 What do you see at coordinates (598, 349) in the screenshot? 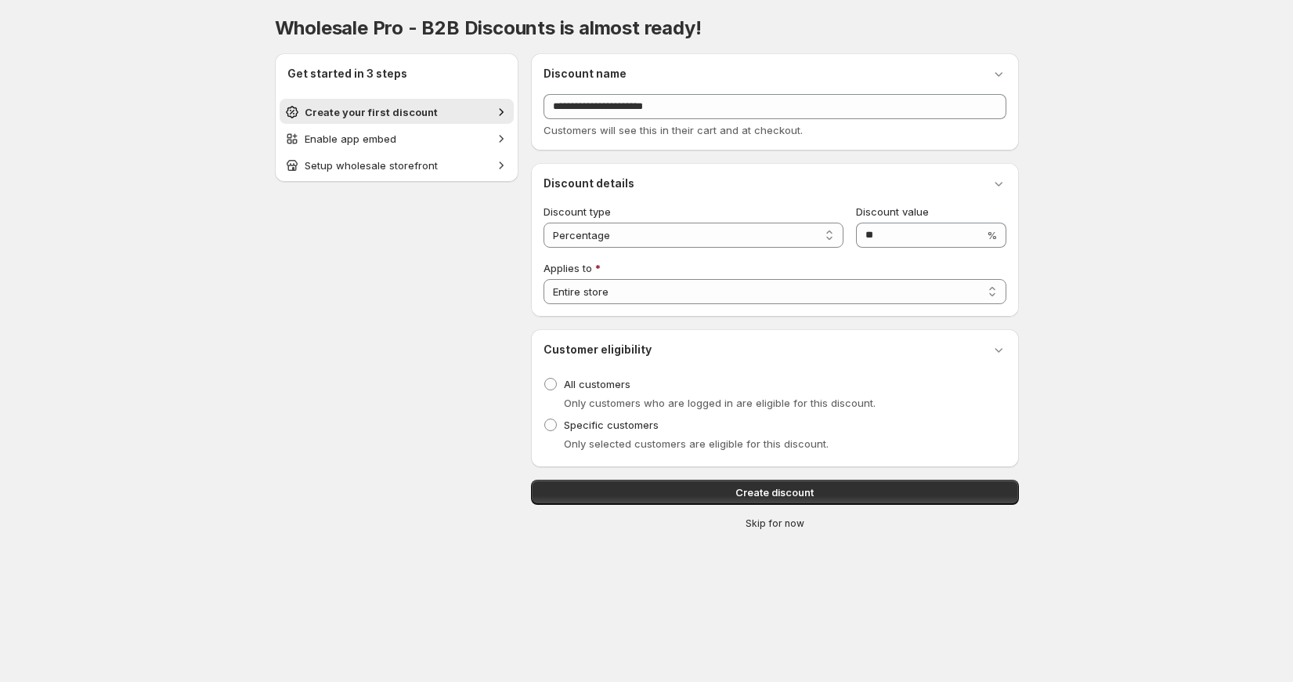
I see `h3: Customer eligibility` at bounding box center [598, 349].